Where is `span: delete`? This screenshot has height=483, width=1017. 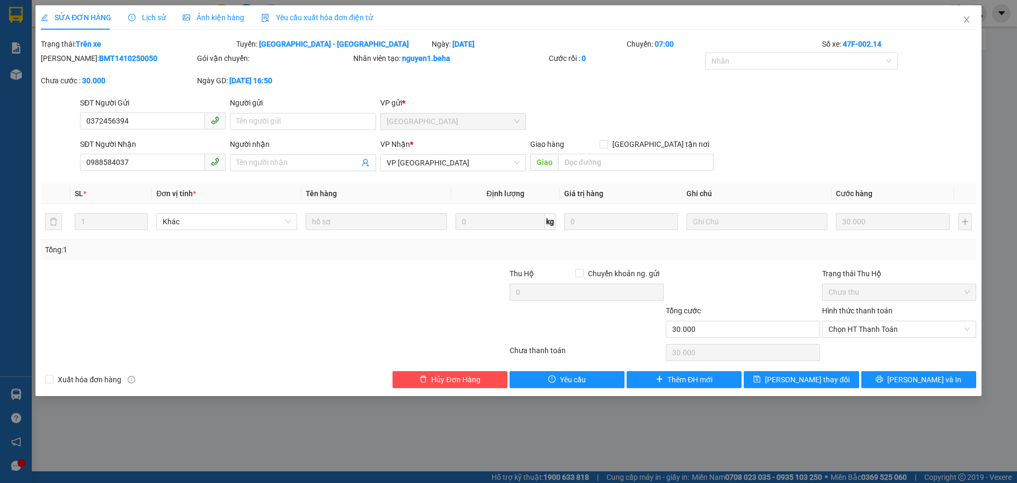 span: delete is located at coordinates (423, 379).